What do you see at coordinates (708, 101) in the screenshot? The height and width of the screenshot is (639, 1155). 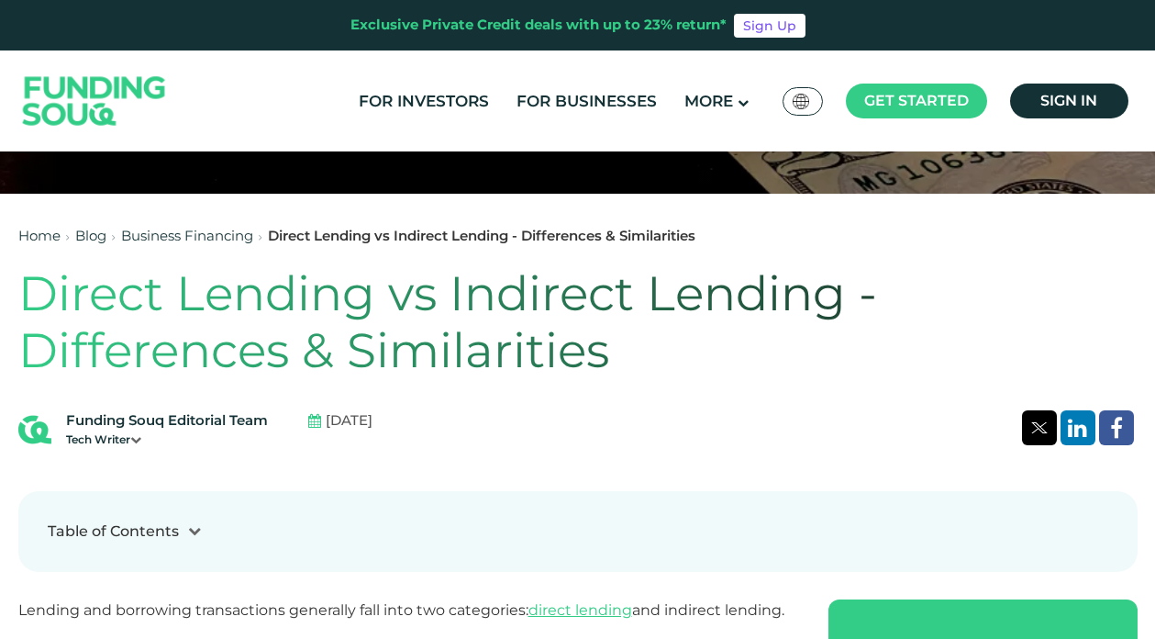 I see `span: More` at bounding box center [708, 101].